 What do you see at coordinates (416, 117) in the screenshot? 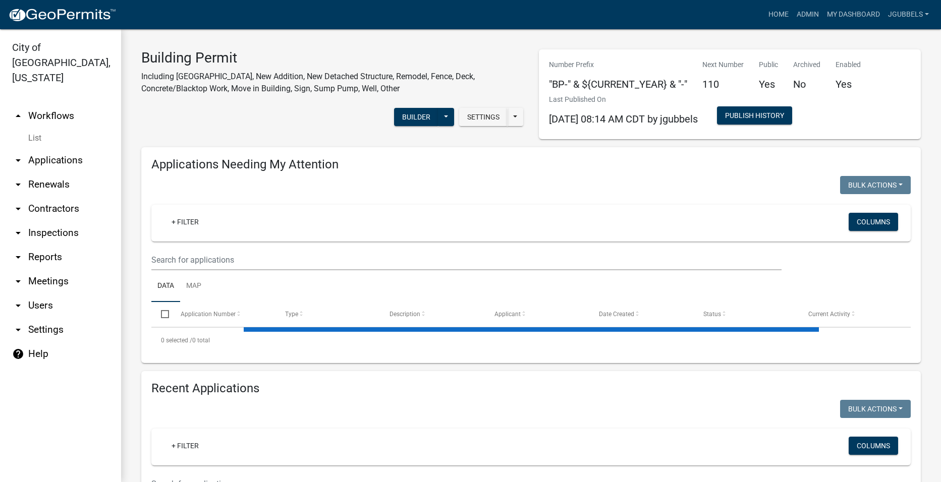
I see `button: Builder` at bounding box center [416, 117].